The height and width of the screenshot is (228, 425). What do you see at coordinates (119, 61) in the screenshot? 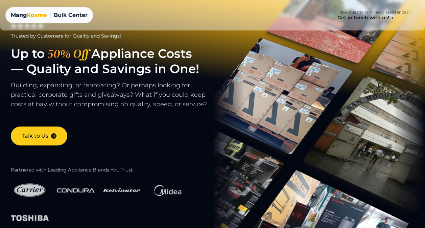
I see `h1: Up to Appliance Costs — Quality and Savings in One!` at bounding box center [119, 61].